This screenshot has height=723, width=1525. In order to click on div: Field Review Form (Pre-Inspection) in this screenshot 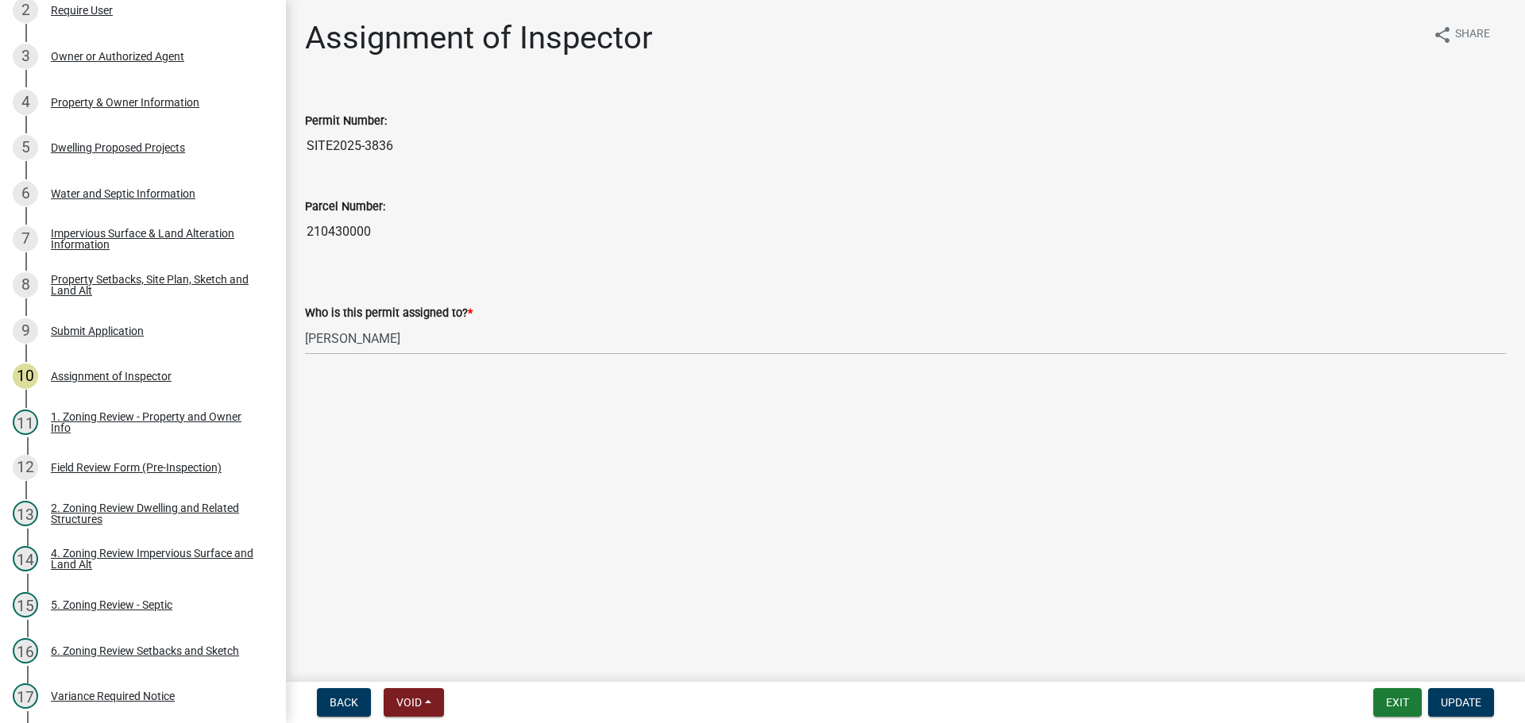, I will do `click(136, 468)`.